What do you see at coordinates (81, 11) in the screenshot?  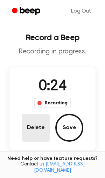 I see `a: Log Out` at bounding box center [81, 11].